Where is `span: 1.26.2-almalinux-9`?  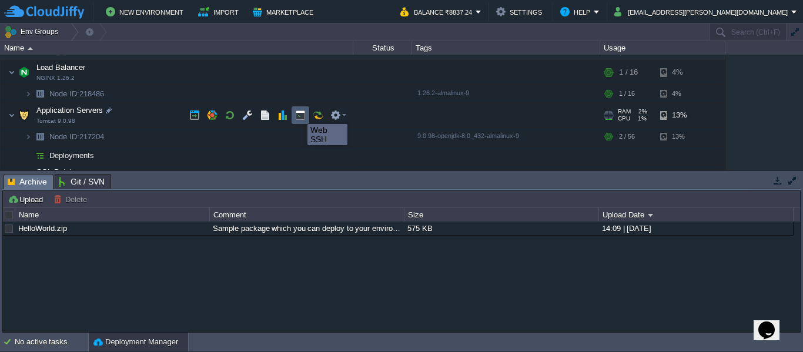 span: 1.26.2-almalinux-9 is located at coordinates (443, 93).